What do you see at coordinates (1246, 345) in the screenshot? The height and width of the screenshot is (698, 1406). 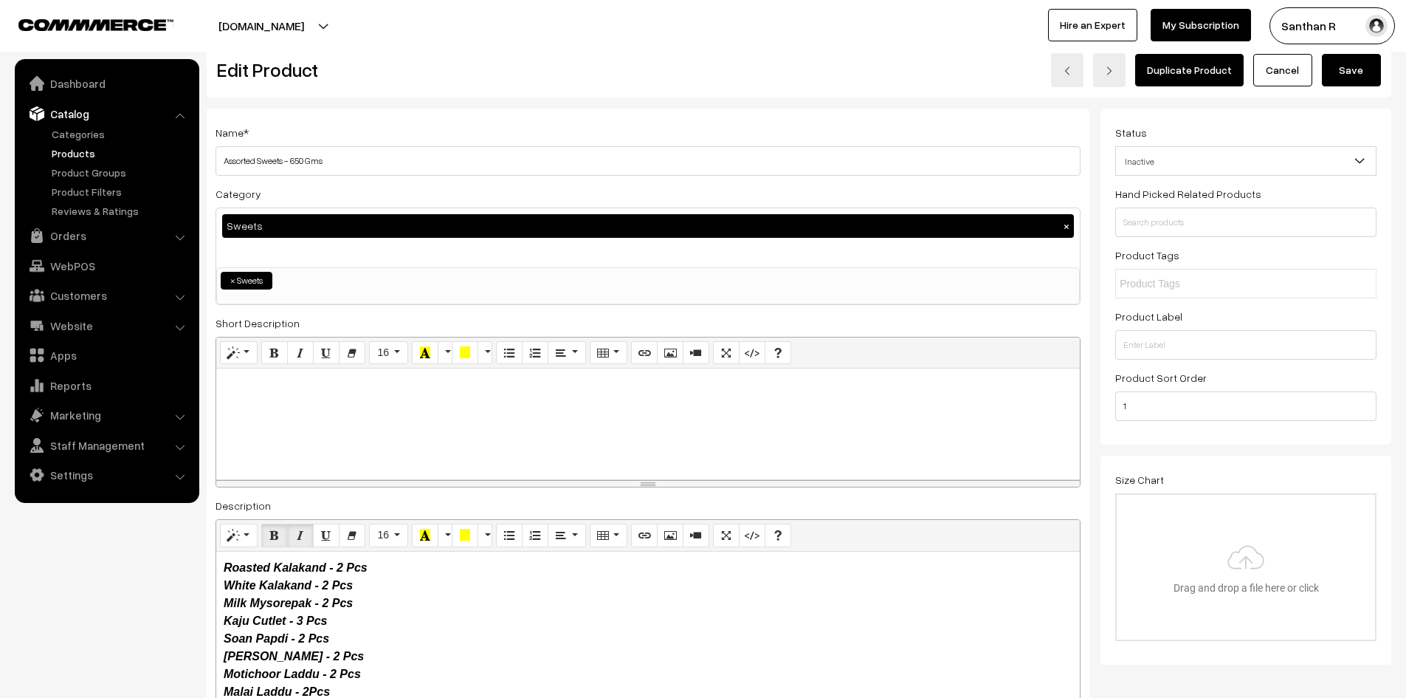 I see `input: Enter Label` at bounding box center [1246, 345].